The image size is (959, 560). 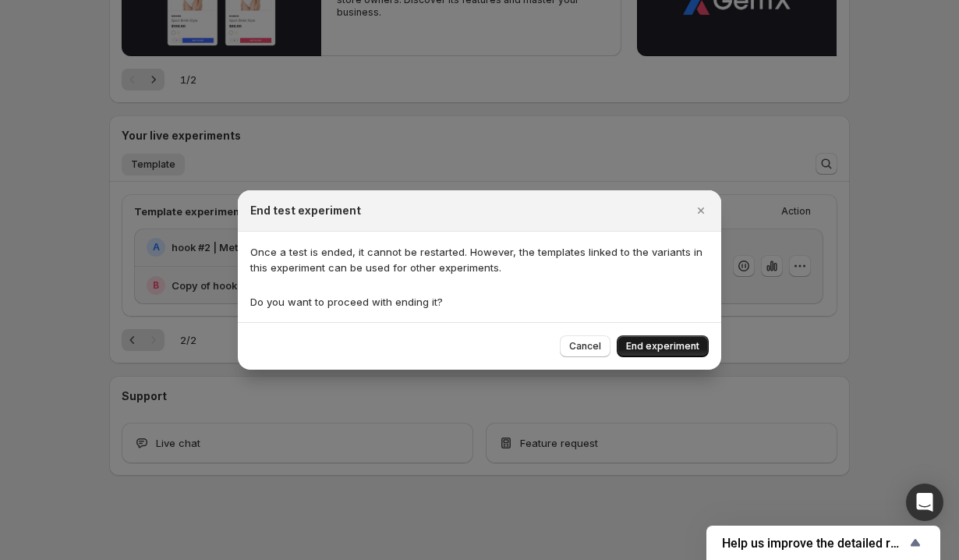 What do you see at coordinates (701, 210) in the screenshot?
I see `button: Close` at bounding box center [701, 210].